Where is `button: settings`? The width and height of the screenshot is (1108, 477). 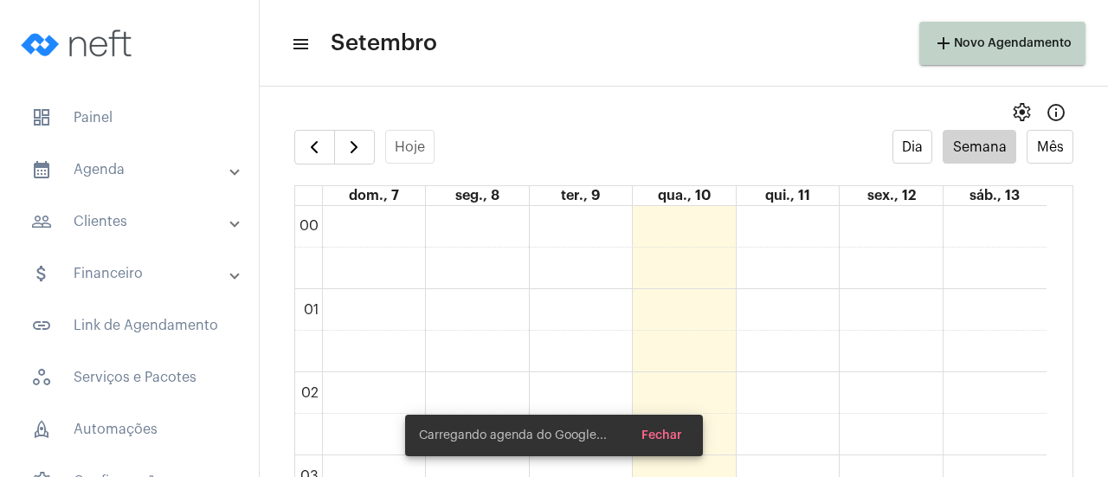 button: settings is located at coordinates (1021, 113).